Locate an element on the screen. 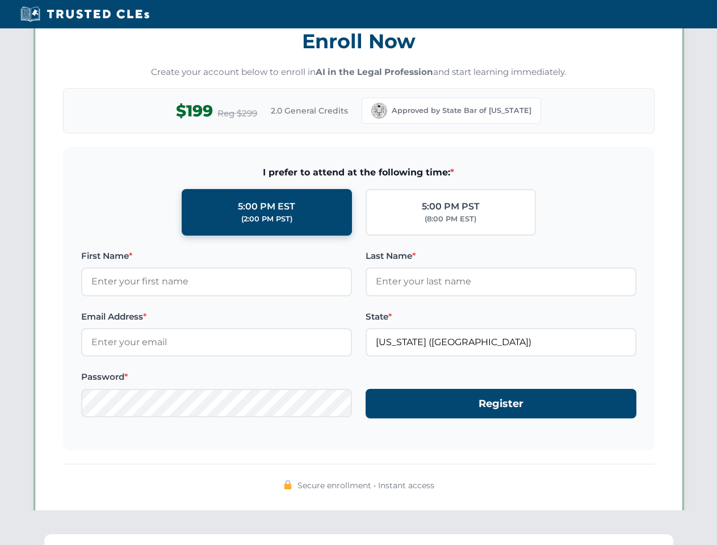  label: Last Name is located at coordinates (500, 256).